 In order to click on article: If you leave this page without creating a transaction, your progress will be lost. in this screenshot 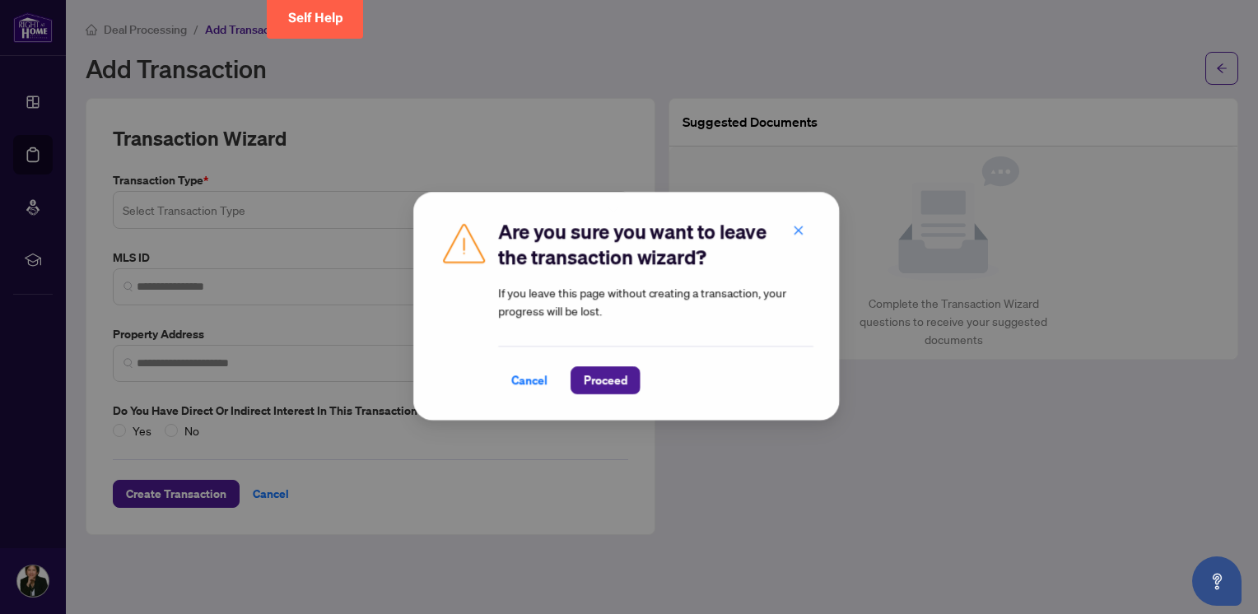, I will do `click(659, 303)`.